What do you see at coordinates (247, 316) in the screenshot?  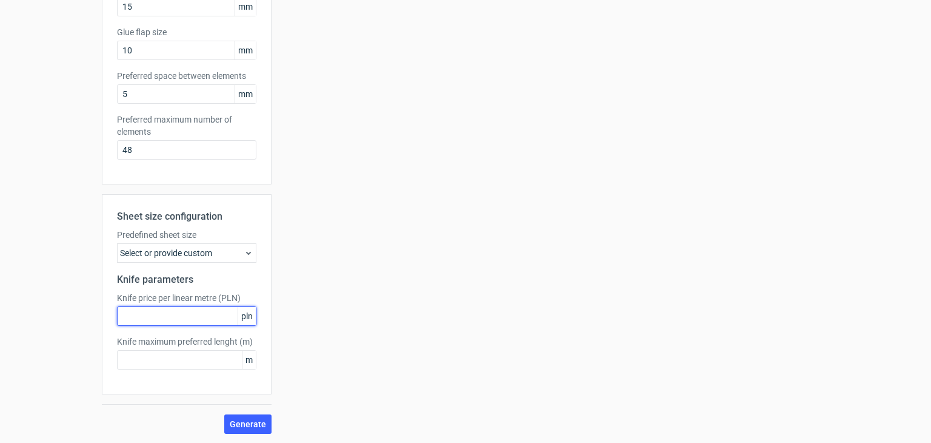 I see `span: pln` at bounding box center [247, 316].